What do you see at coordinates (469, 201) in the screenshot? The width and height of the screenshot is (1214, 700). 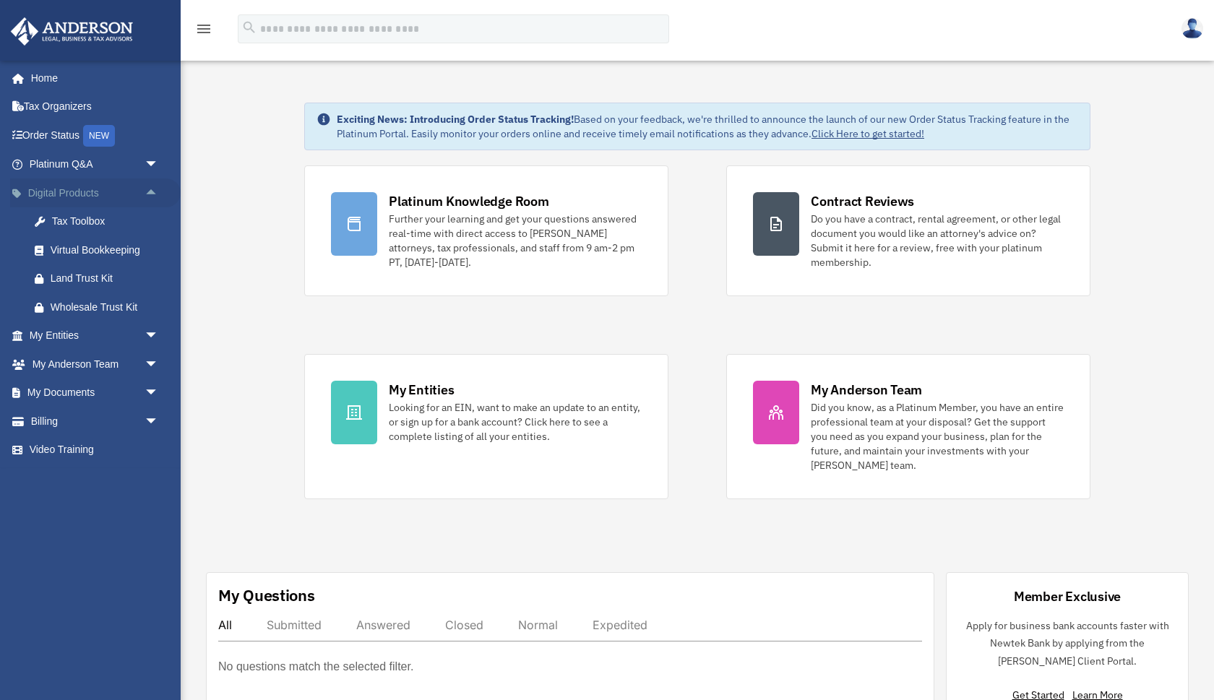 I see `div: Platinum Knowledge Room` at bounding box center [469, 201].